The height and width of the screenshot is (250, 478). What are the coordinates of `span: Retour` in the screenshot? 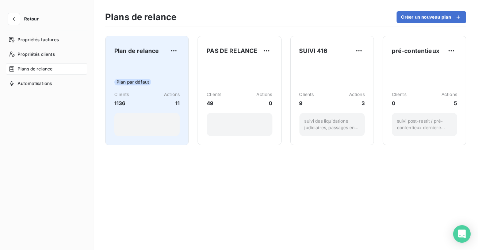 It's located at (31, 19).